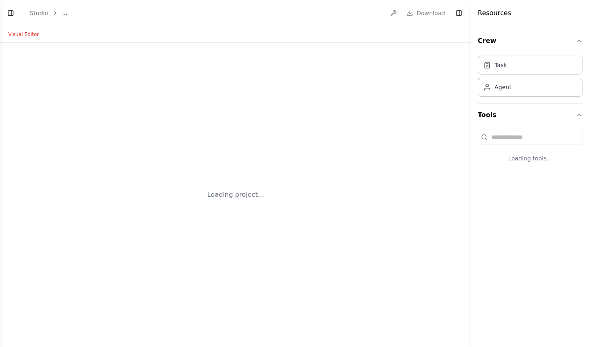 The width and height of the screenshot is (589, 347). Describe the element at coordinates (459, 13) in the screenshot. I see `button: Hide right sidebar` at that location.